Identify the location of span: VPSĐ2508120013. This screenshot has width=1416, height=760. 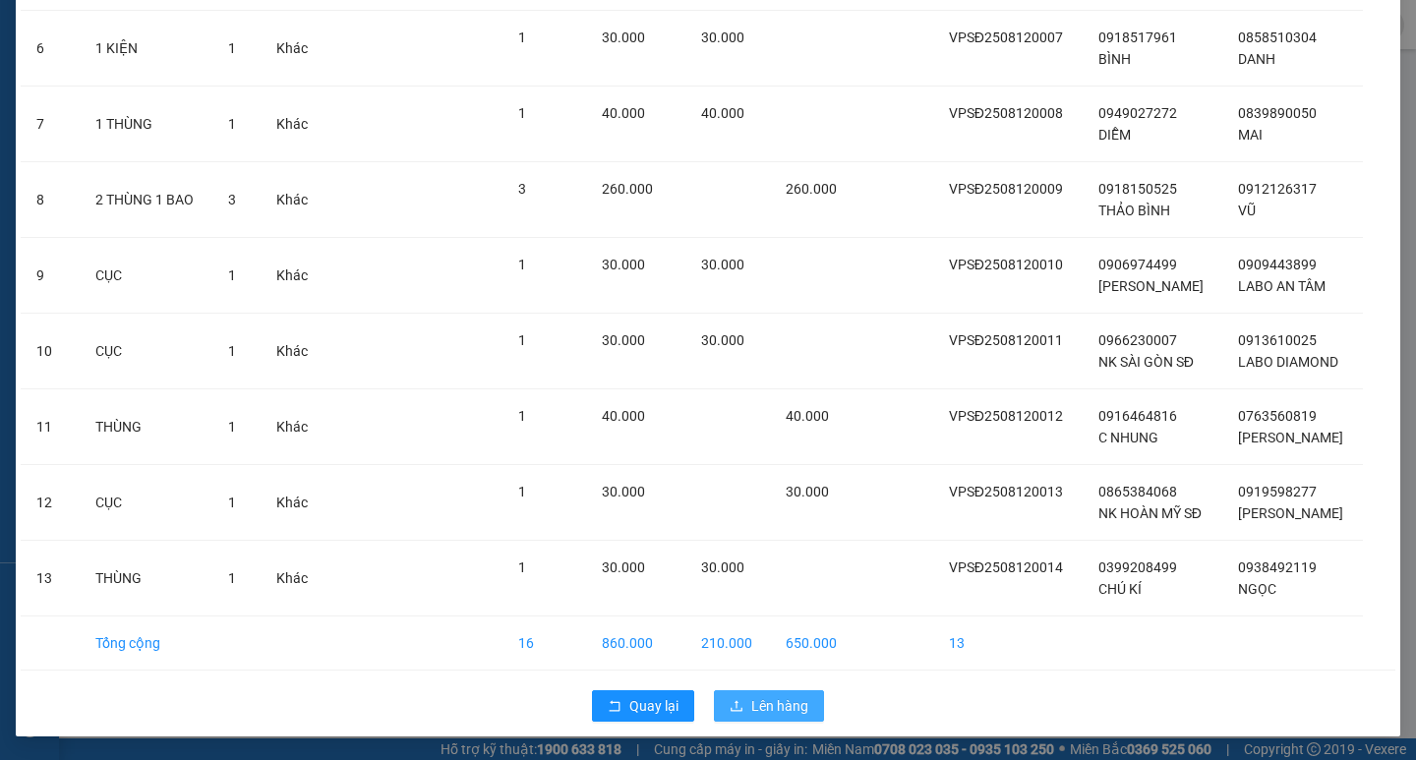
(1006, 492).